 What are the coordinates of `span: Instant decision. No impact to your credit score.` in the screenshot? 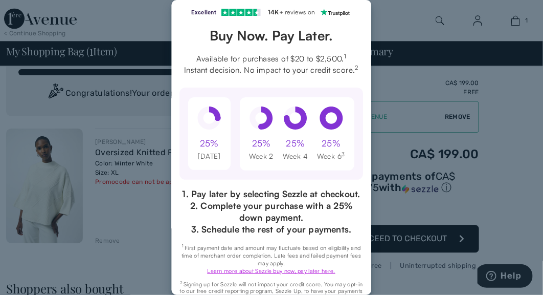 It's located at (272, 70).